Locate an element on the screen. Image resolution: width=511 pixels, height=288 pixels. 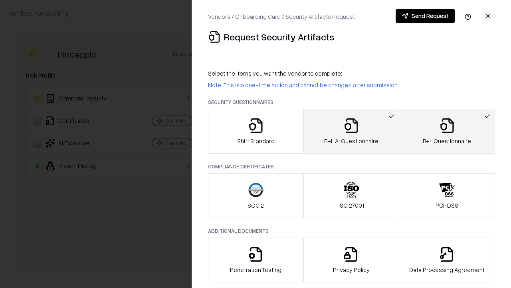
p: Data Processing Agreement is located at coordinates (447, 269).